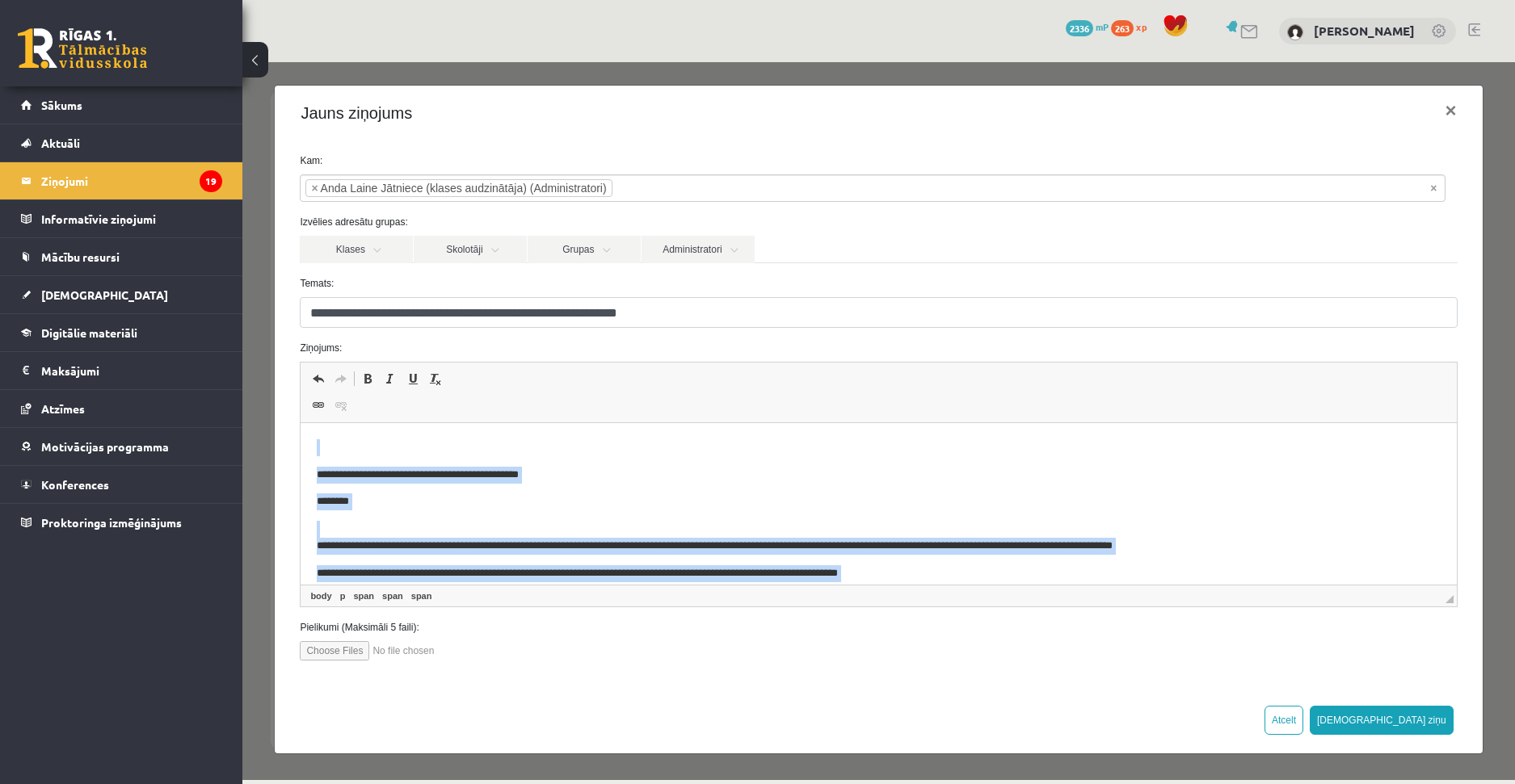 The width and height of the screenshot is (1515, 784). Describe the element at coordinates (121, 181) in the screenshot. I see `a: Ziņojumi19` at that location.